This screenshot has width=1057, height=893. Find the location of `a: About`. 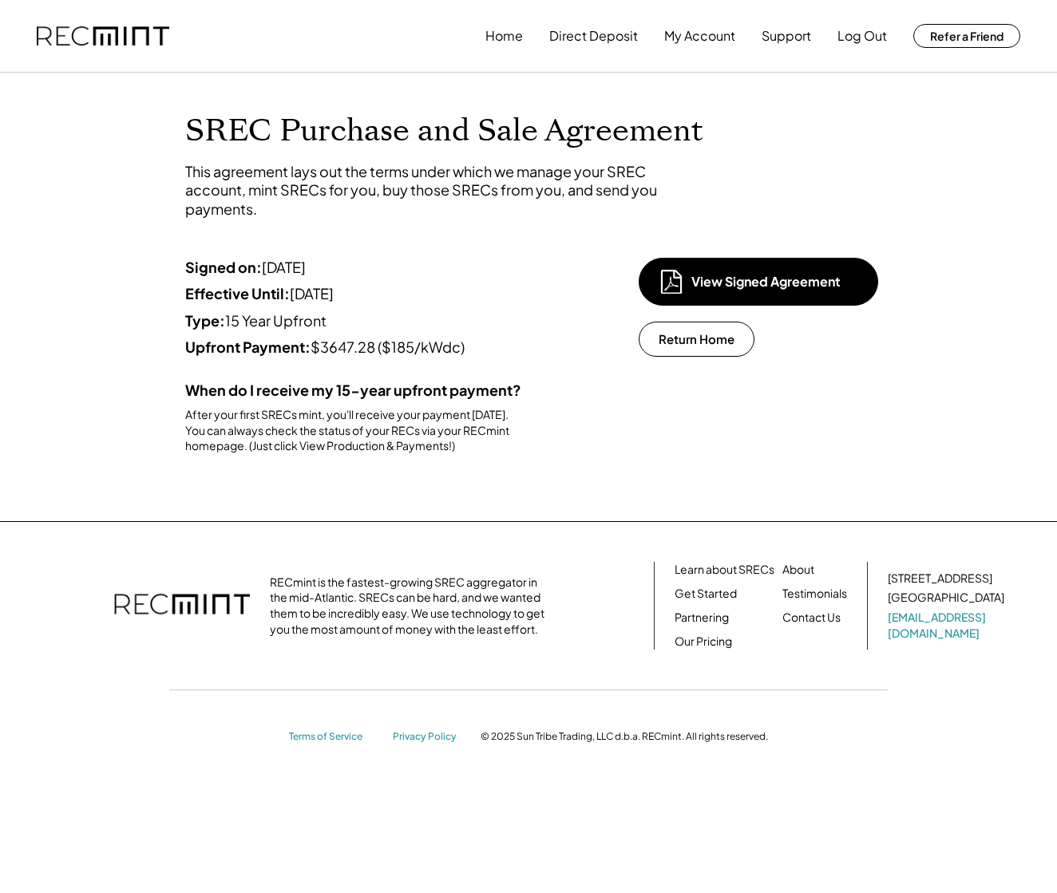

a: About is located at coordinates (798, 570).